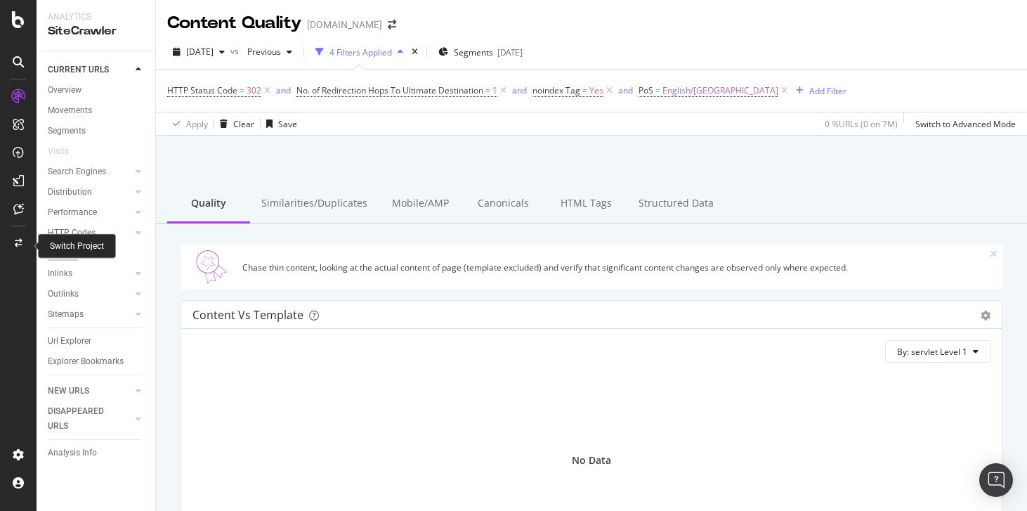 The width and height of the screenshot is (1027, 511). Describe the element at coordinates (89, 314) in the screenshot. I see `a: Sitemaps` at that location.